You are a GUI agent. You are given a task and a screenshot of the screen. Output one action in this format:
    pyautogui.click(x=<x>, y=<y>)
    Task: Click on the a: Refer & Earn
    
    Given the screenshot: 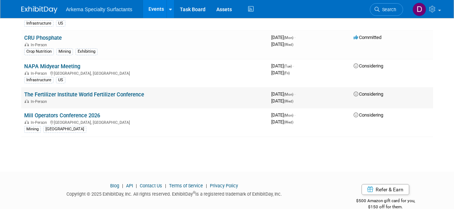 What is the action you would take?
    pyautogui.click(x=386, y=190)
    